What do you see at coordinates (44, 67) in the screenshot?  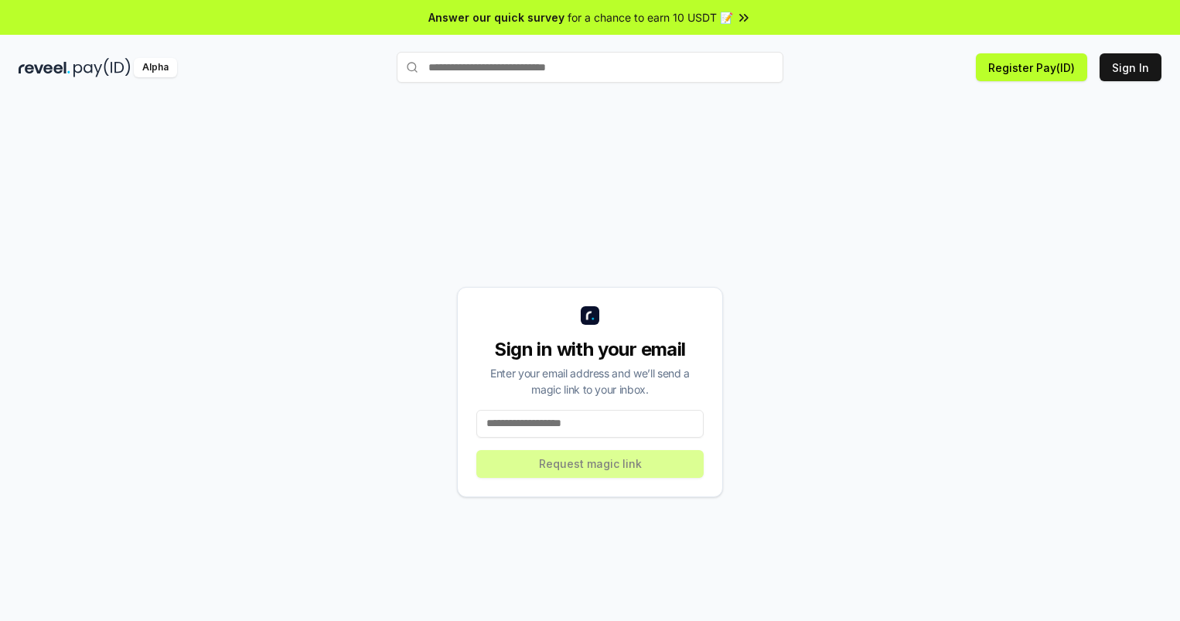 I see `img: reveel_dark` at bounding box center [44, 67].